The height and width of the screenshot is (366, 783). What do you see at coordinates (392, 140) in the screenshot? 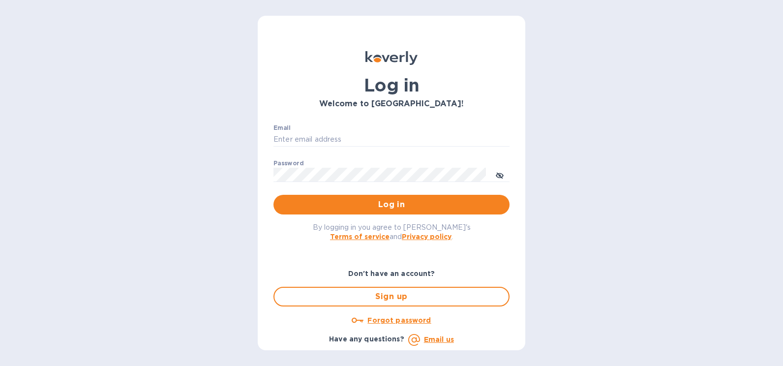
I see `input: Enter email address` at bounding box center [392, 140].